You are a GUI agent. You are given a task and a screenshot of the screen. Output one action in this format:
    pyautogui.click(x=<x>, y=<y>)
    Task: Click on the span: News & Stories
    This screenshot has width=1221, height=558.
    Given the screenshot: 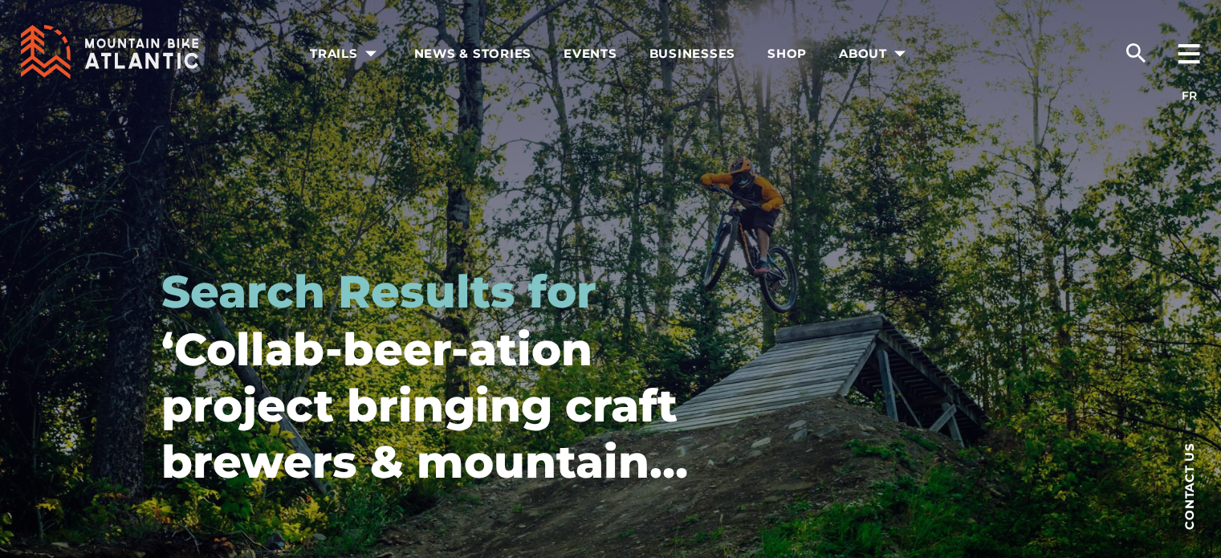 What is the action you would take?
    pyautogui.click(x=473, y=54)
    